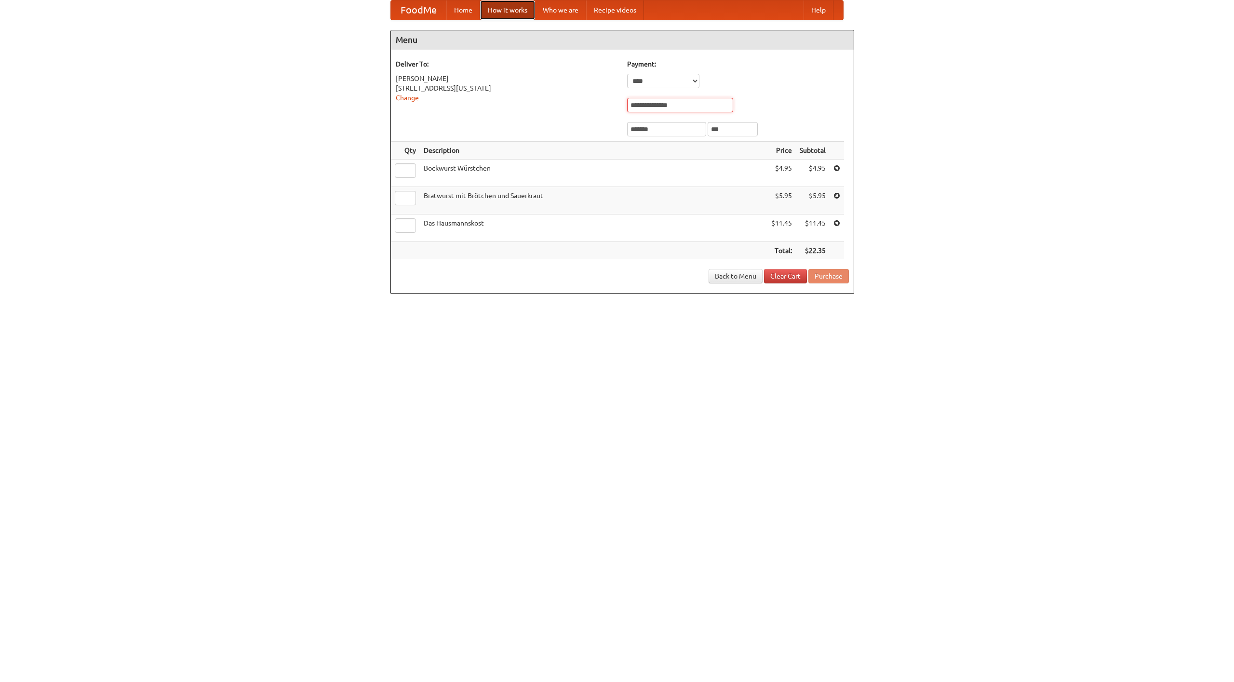  Describe the element at coordinates (781, 251) in the screenshot. I see `th: Total:` at that location.